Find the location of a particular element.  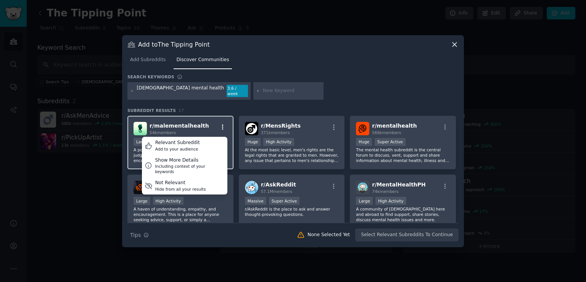

div: Add to your audience is located at coordinates (178, 149).